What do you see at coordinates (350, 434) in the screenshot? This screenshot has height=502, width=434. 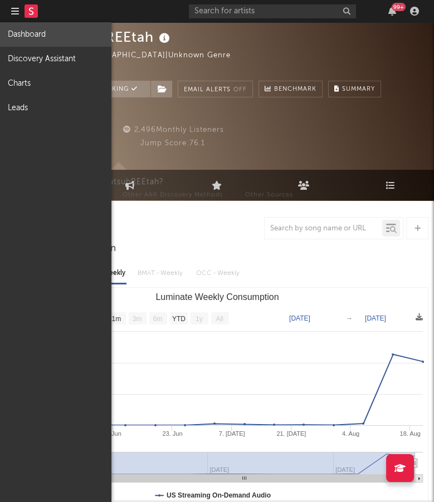 I see `text: 4. Aug` at bounding box center [350, 434].